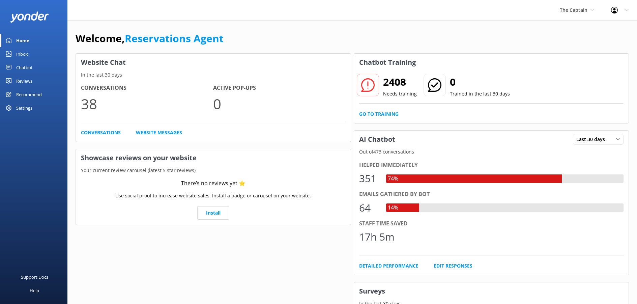 The width and height of the screenshot is (637, 304). I want to click on a: Website Messages, so click(159, 133).